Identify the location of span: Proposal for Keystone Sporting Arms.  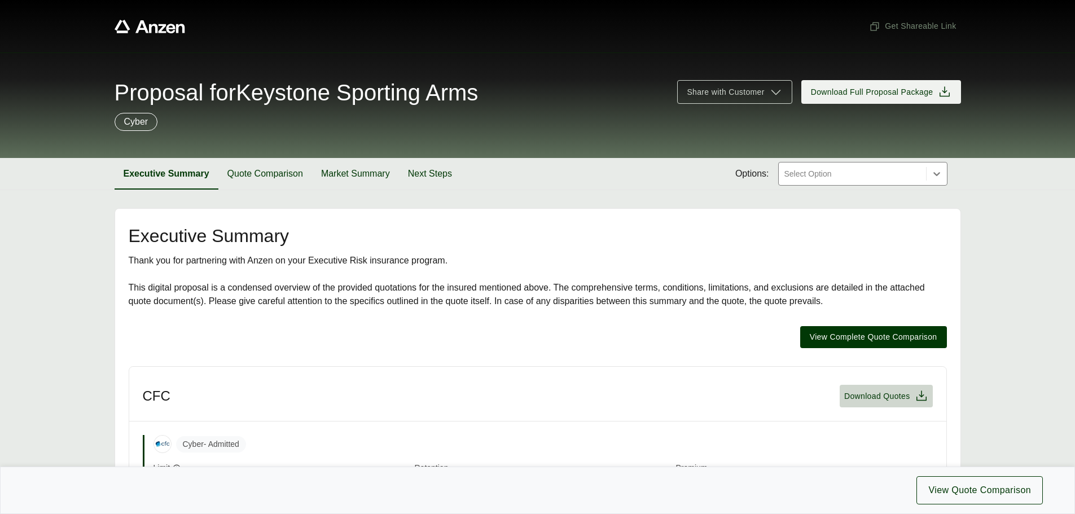
(296, 93).